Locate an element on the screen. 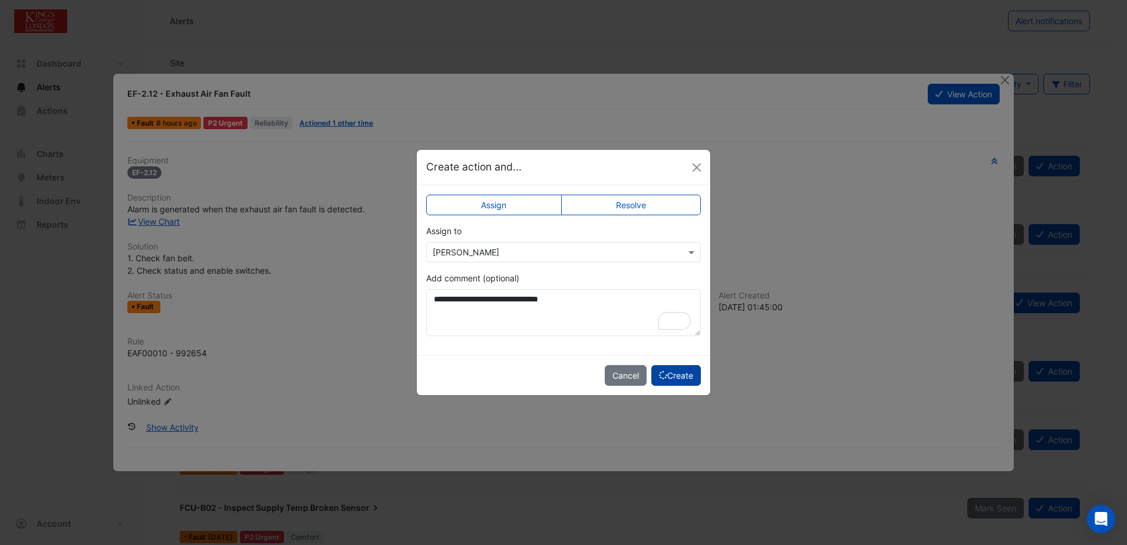 The width and height of the screenshot is (1127, 545). label: Assign is located at coordinates (494, 204).